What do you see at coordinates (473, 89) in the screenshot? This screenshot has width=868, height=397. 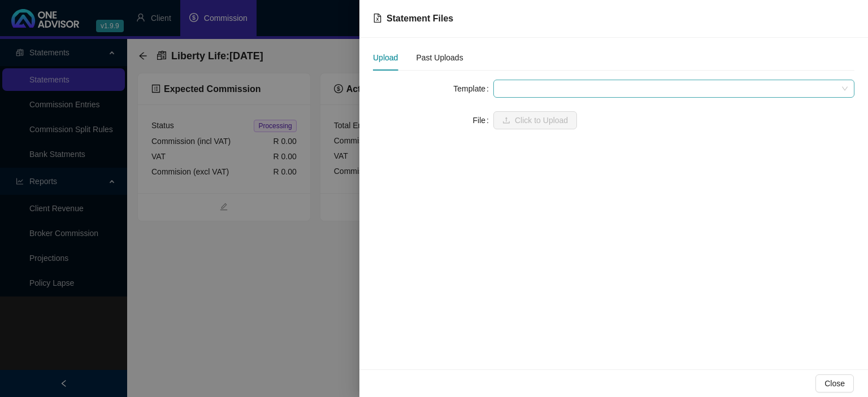 I see `label: Template` at bounding box center [473, 89].